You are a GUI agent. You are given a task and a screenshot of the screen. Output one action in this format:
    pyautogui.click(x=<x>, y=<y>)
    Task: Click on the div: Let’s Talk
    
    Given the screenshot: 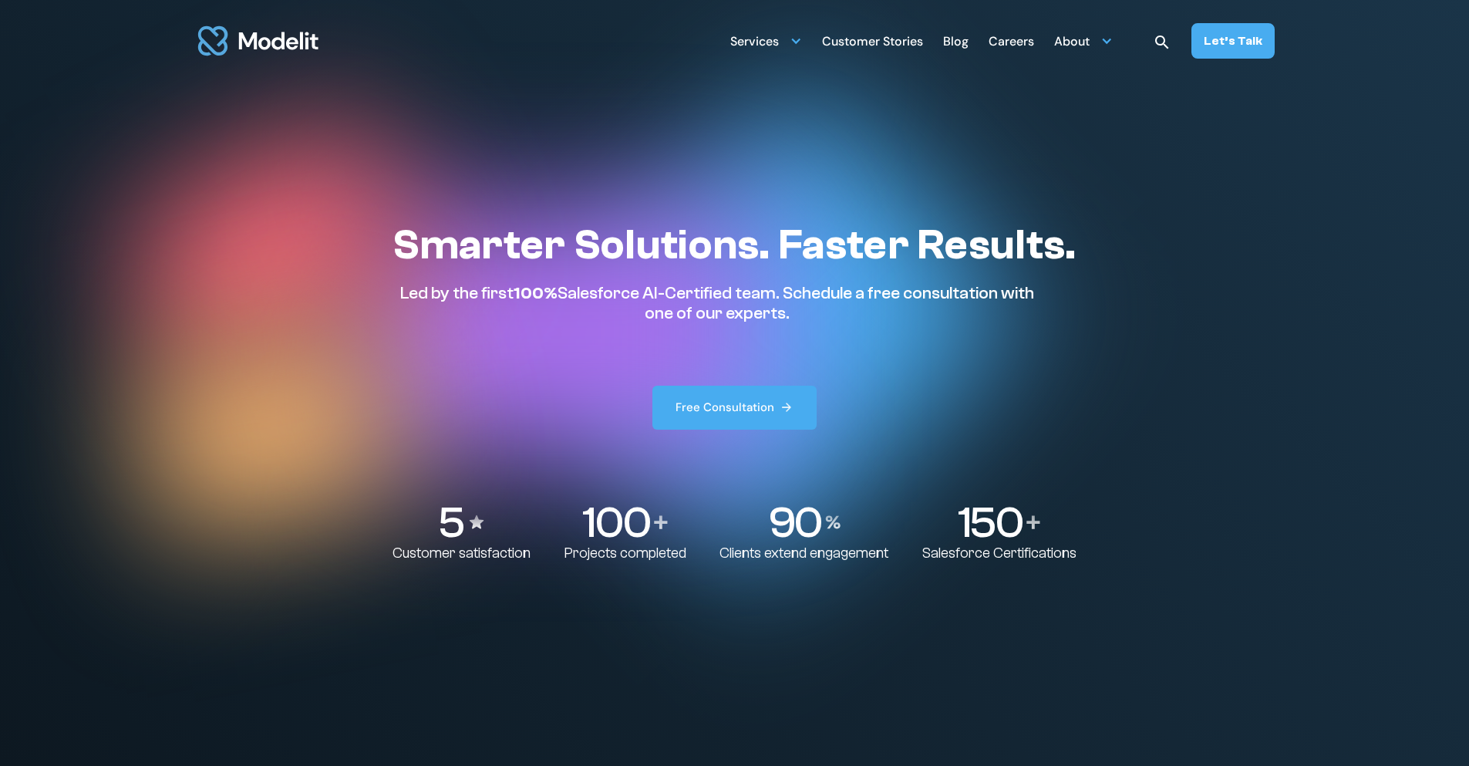 What is the action you would take?
    pyautogui.click(x=1233, y=41)
    